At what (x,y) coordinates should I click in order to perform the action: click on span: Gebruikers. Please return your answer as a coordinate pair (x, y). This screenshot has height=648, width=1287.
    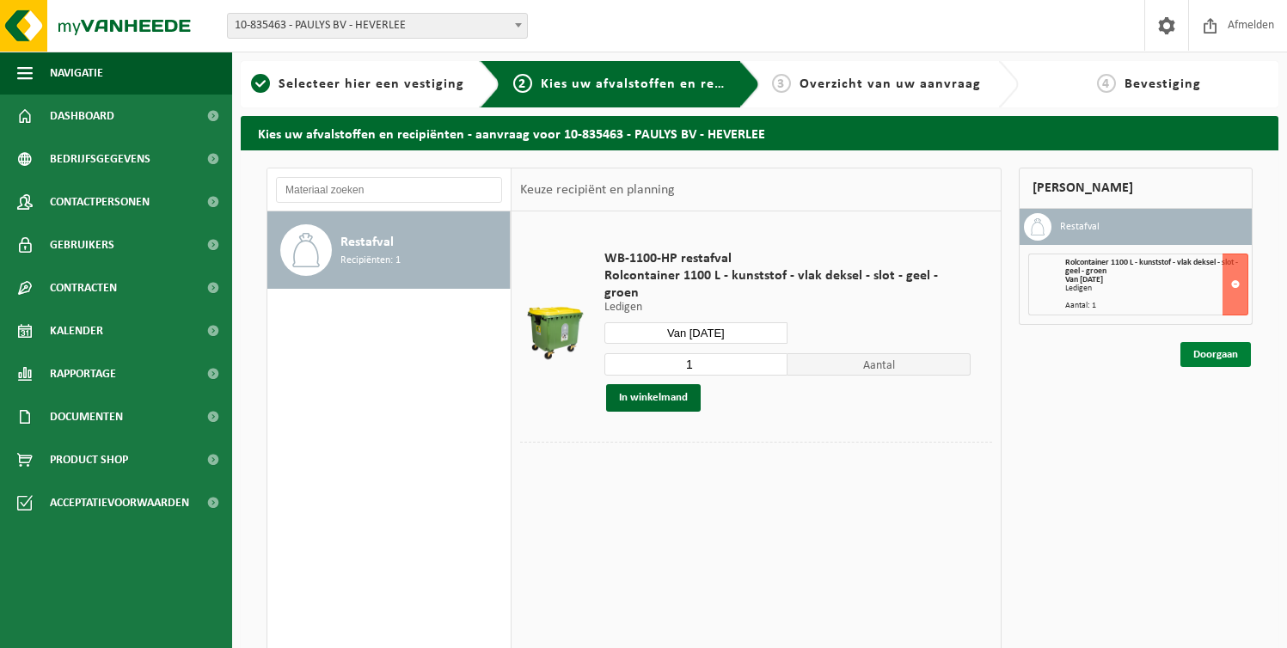
    Looking at the image, I should click on (82, 245).